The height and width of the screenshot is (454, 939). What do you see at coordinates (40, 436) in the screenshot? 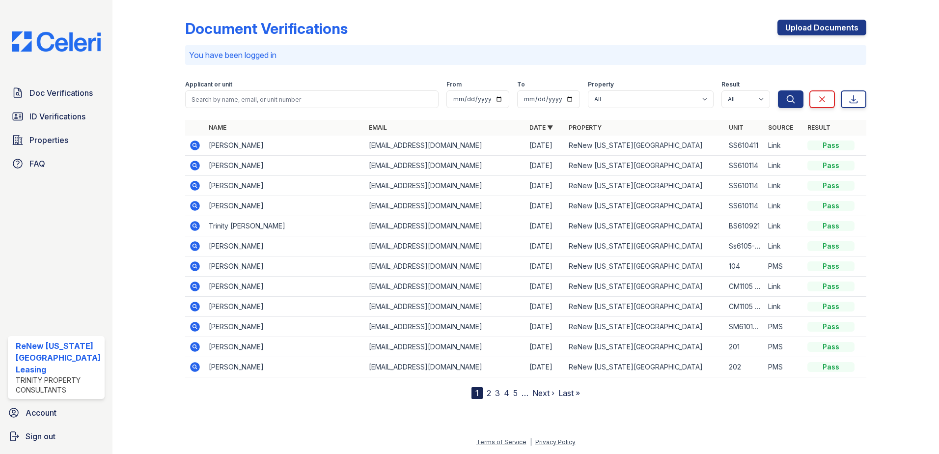
I see `span: Sign out` at bounding box center [40, 436].